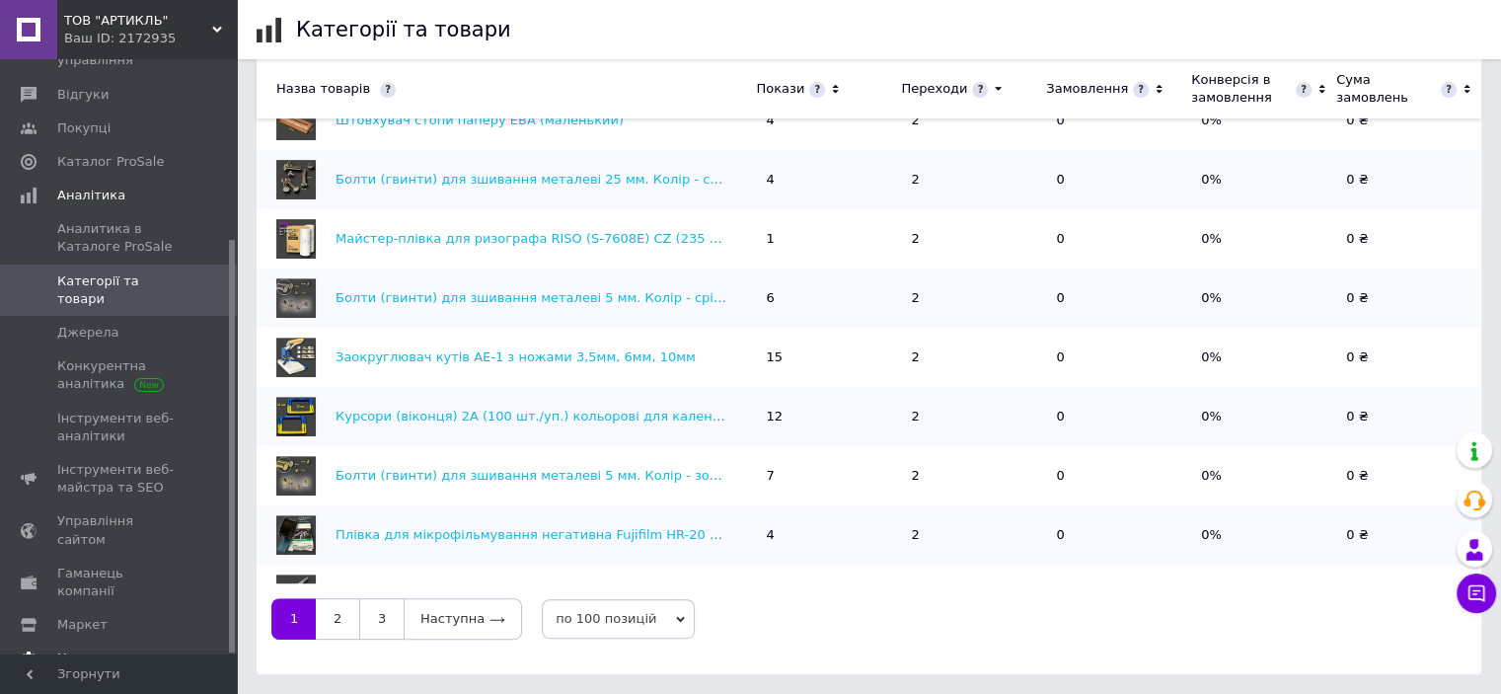 This screenshot has width=1501, height=694. I want to click on a: 3, so click(381, 619).